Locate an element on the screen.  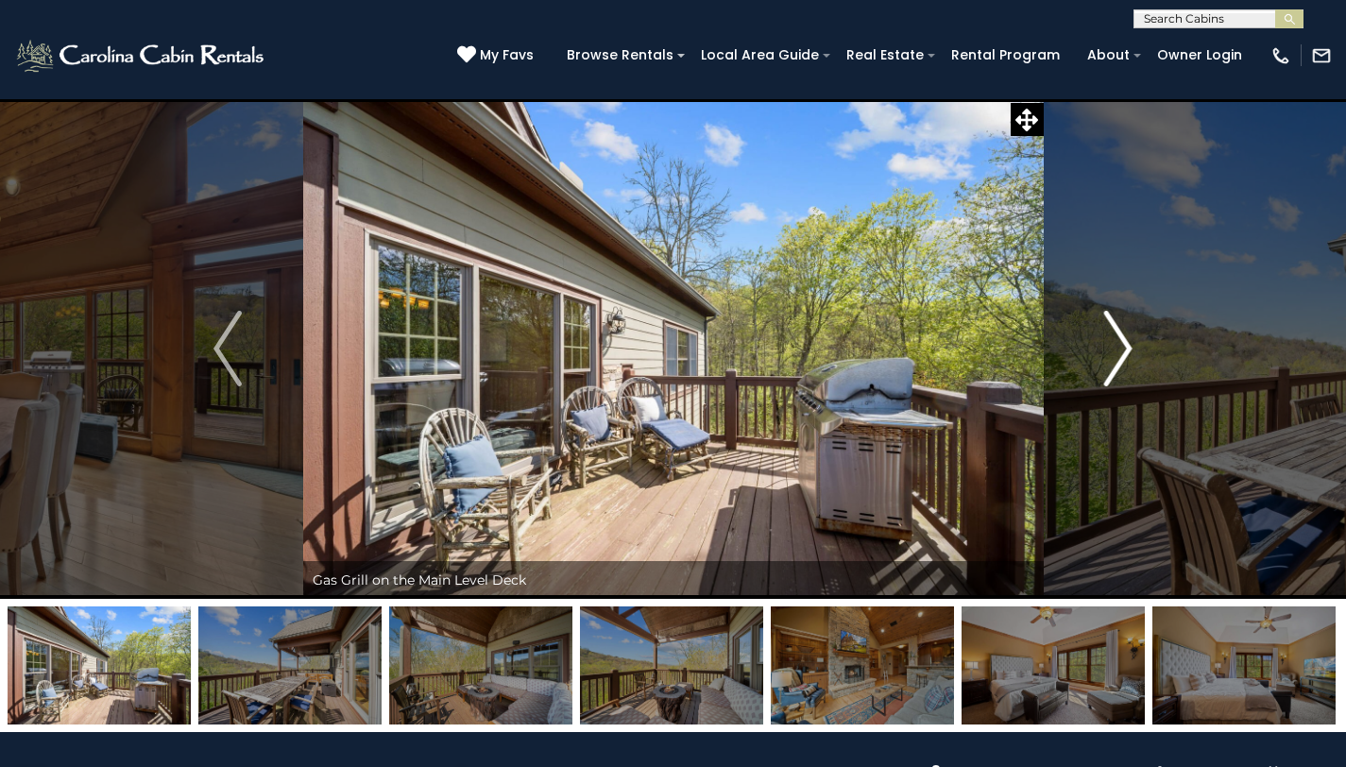
a: Local Area Guide is located at coordinates (760, 55).